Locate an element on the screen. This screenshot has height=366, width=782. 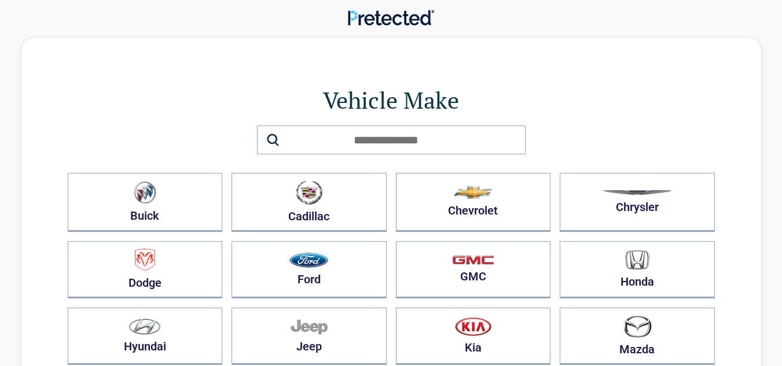
button: Cadillac is located at coordinates (309, 203).